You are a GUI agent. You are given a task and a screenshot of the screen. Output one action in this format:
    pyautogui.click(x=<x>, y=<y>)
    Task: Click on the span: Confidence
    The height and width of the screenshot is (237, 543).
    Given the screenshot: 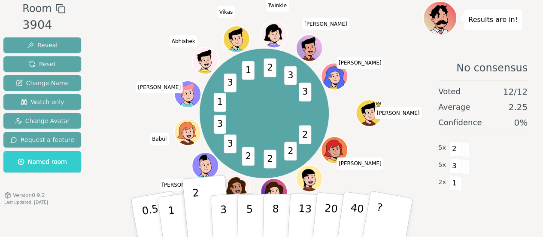 What is the action you would take?
    pyautogui.click(x=460, y=122)
    